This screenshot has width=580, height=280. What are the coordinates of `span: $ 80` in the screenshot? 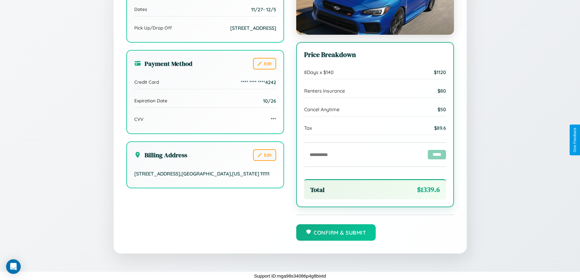 It's located at (442, 91).